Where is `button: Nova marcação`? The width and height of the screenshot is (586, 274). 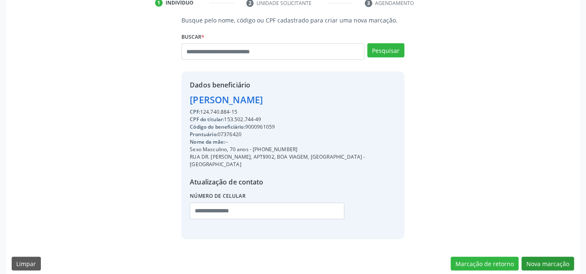 button: Nova marcação is located at coordinates (548, 264).